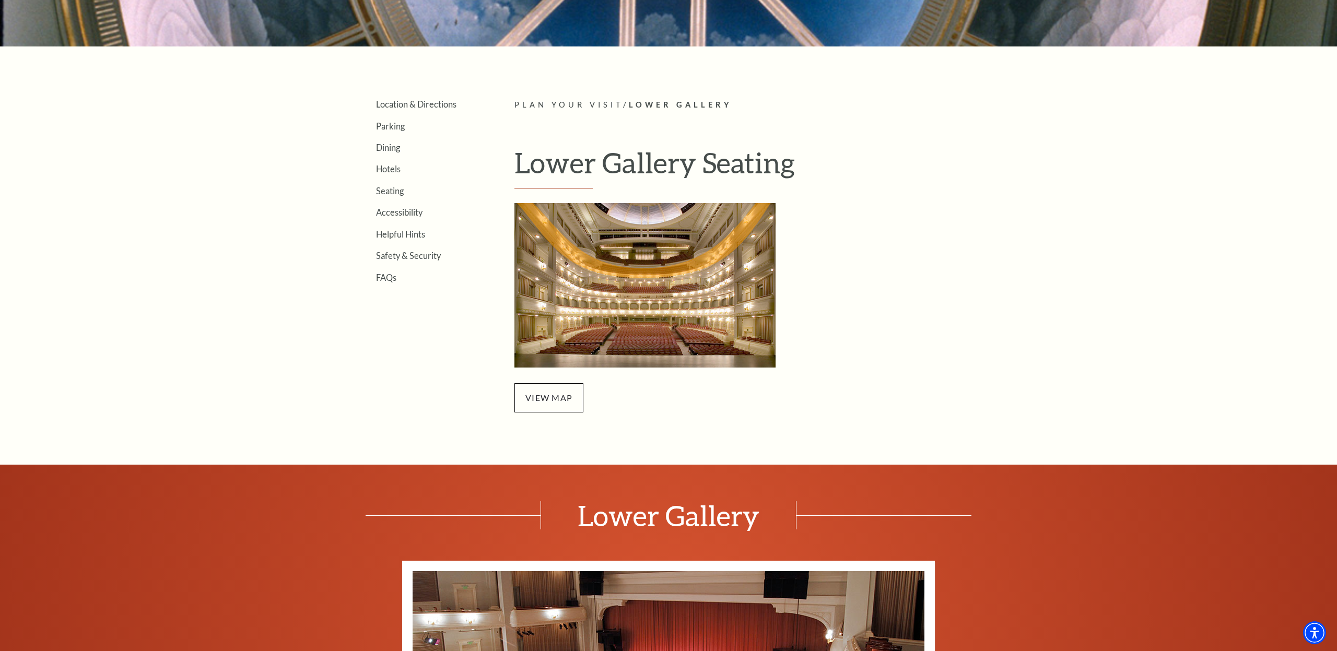 The height and width of the screenshot is (651, 1337). I want to click on h1: Lower Gallery Seating, so click(753, 167).